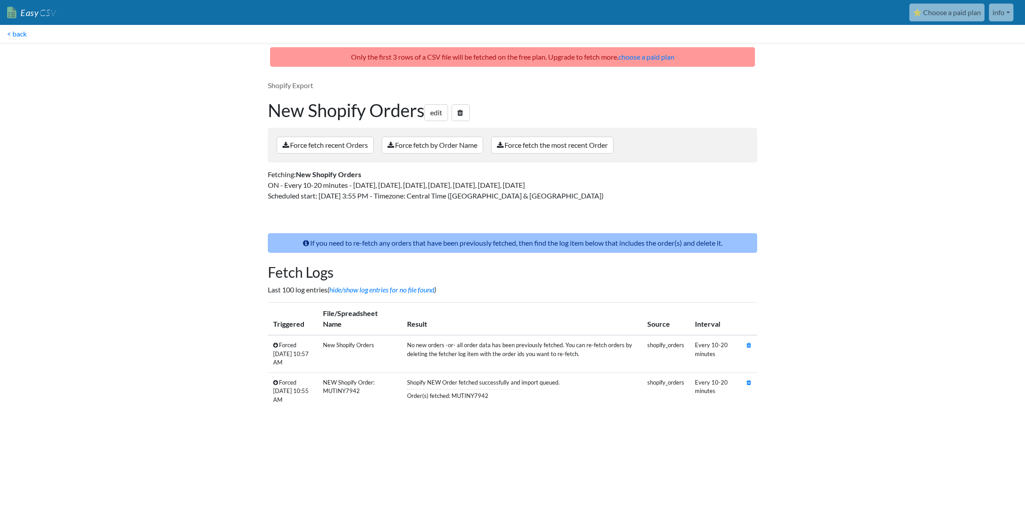 The image size is (1025, 531). Describe the element at coordinates (47, 12) in the screenshot. I see `span: CSV` at that location.